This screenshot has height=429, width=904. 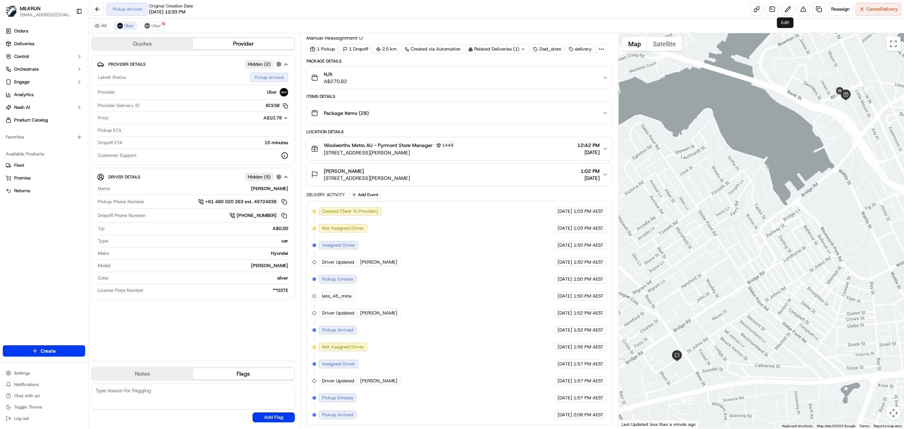 What do you see at coordinates (356, 49) in the screenshot?
I see `div: 1 Dropoff` at bounding box center [356, 49].